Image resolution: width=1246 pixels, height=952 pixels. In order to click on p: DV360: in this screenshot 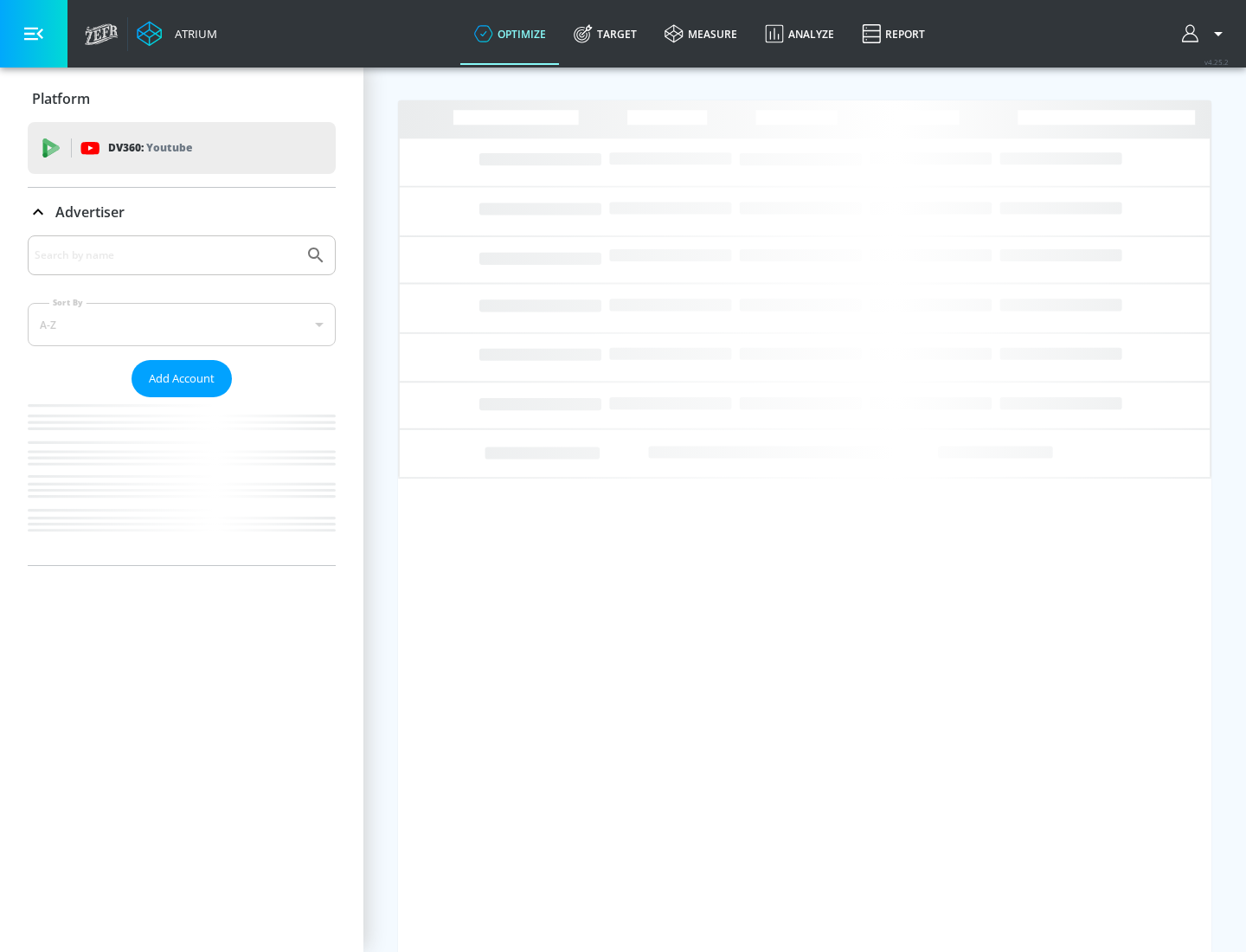, I will do `click(150, 148)`.